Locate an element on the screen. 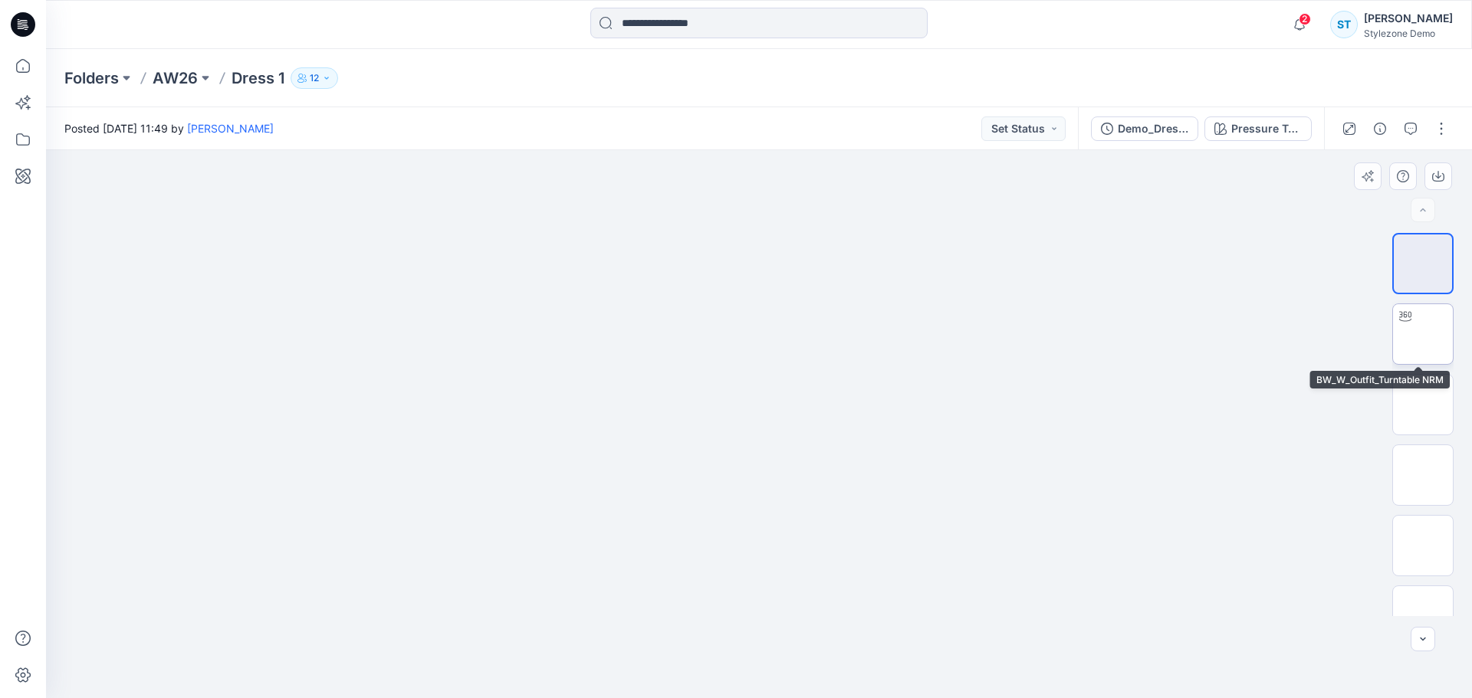 The image size is (1472, 698). div: Demo_Dress_Start is located at coordinates (1153, 129).